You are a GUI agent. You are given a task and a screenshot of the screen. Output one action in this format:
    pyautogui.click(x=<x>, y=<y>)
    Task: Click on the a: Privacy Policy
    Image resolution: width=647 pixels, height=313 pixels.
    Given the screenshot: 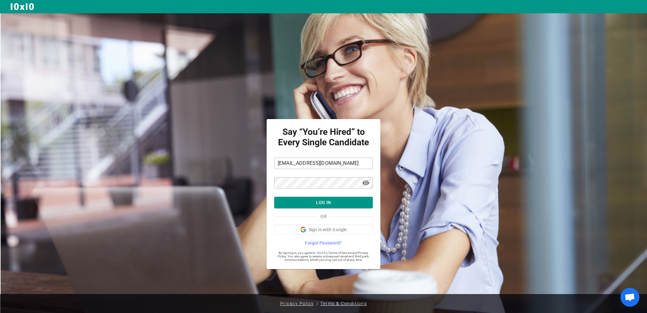 What is the action you would take?
    pyautogui.click(x=297, y=303)
    